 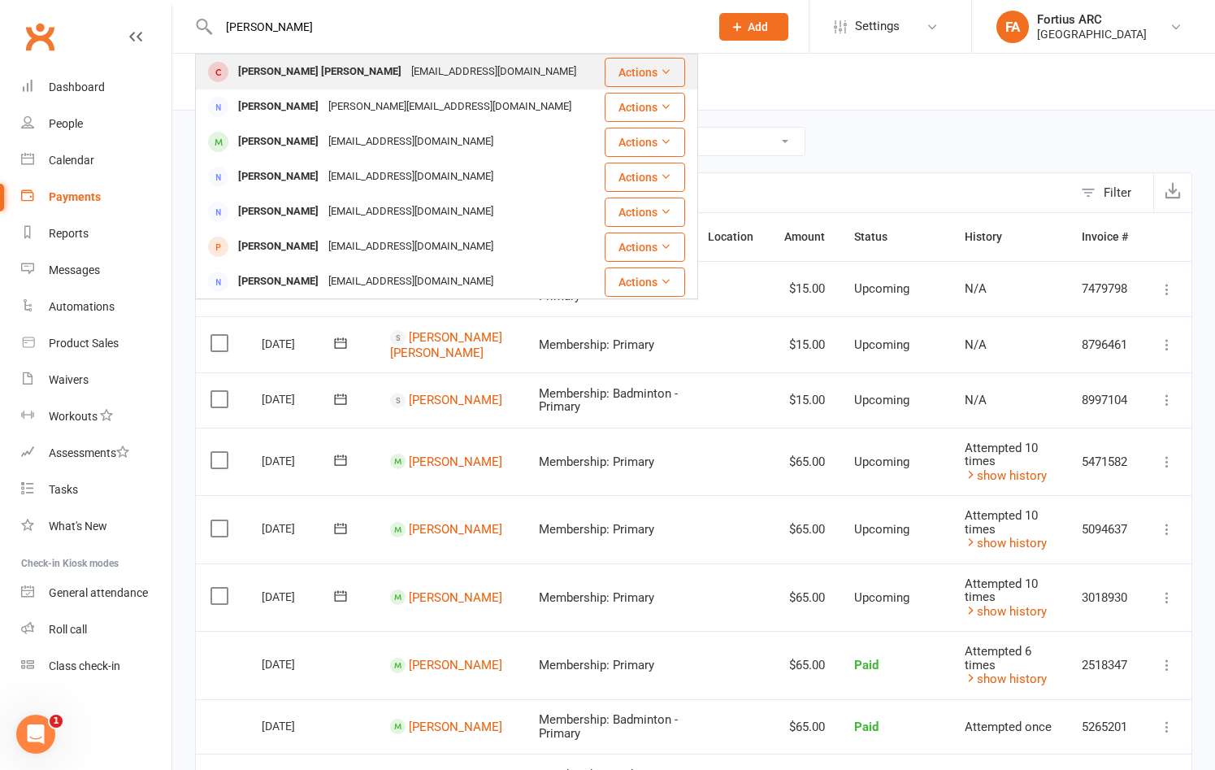 I want to click on a: Reports, so click(x=96, y=233).